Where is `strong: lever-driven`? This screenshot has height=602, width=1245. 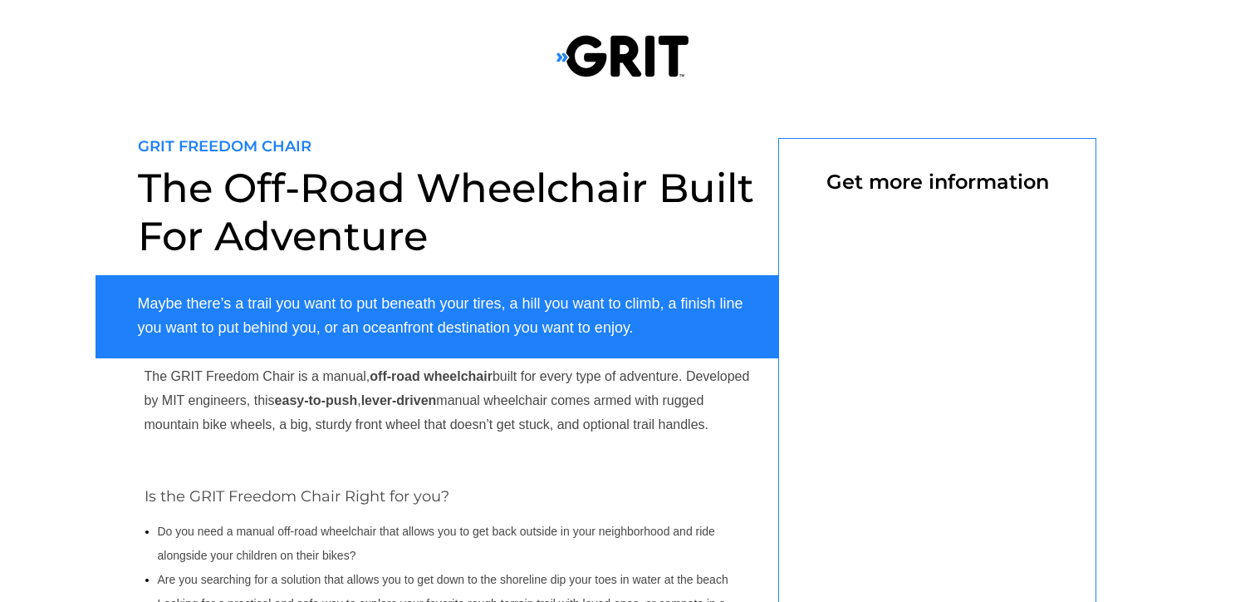 strong: lever-driven is located at coordinates (399, 400).